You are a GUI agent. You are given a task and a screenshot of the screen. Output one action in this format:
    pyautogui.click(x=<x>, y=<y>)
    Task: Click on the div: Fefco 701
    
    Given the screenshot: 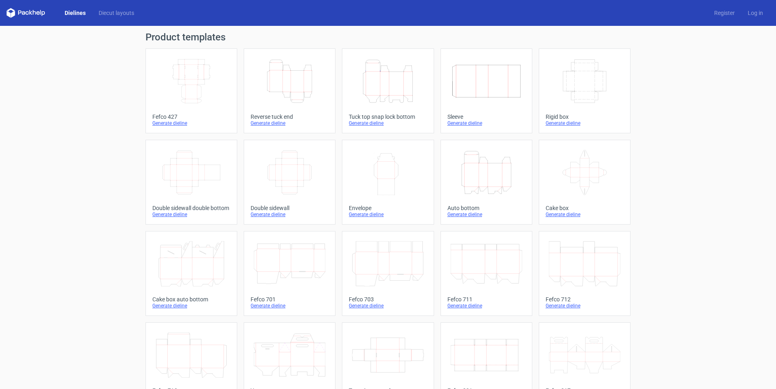 What is the action you would take?
    pyautogui.click(x=289, y=299)
    